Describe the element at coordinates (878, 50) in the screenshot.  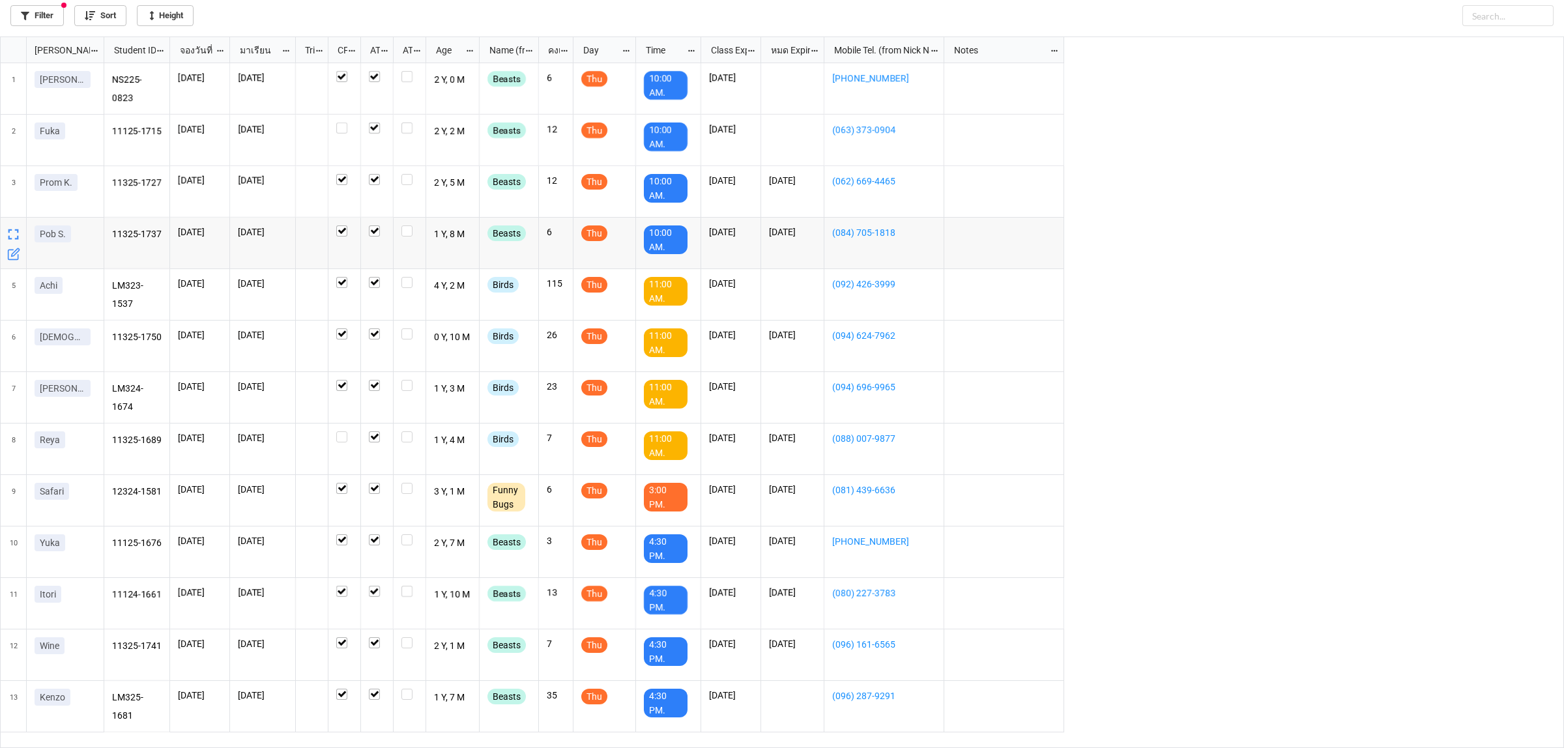
I see `div: Mobile Tel. (from Nick Name)` at that location.